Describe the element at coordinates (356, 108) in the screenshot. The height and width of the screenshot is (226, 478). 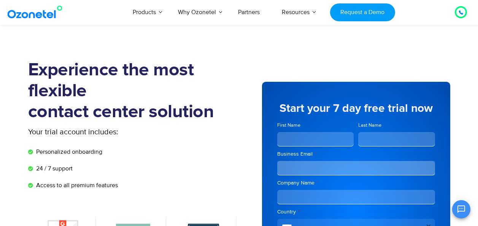
I see `h5: Start your 7 day free trial now` at that location.